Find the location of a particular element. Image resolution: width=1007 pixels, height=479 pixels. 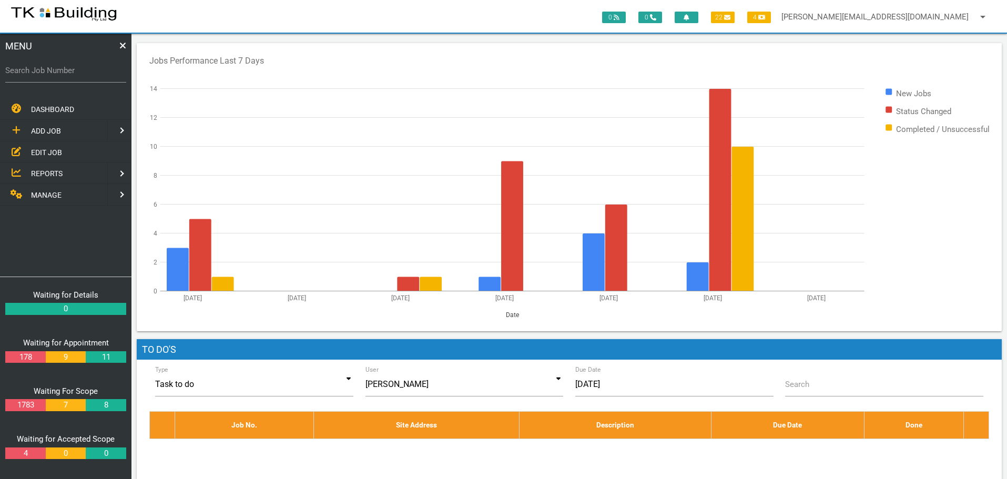

text: Jobs Performance Last 7 Days is located at coordinates (207, 60).